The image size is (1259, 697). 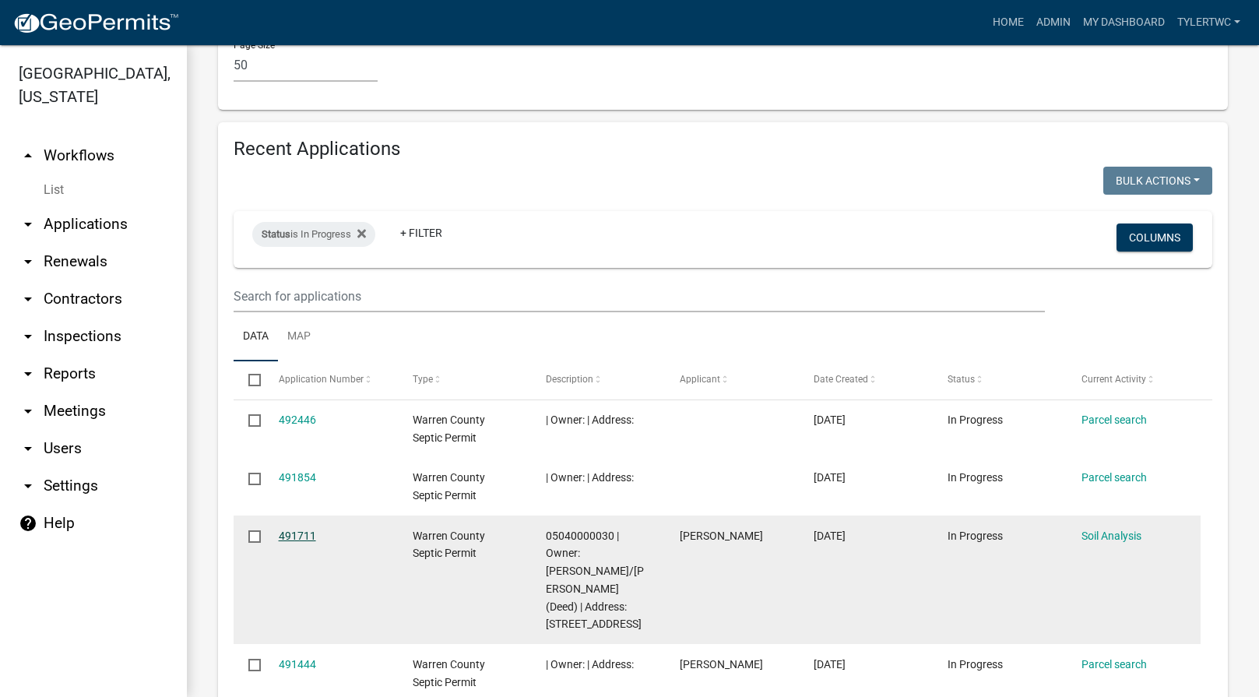 I want to click on datatable-header-cell: Date Created, so click(x=865, y=380).